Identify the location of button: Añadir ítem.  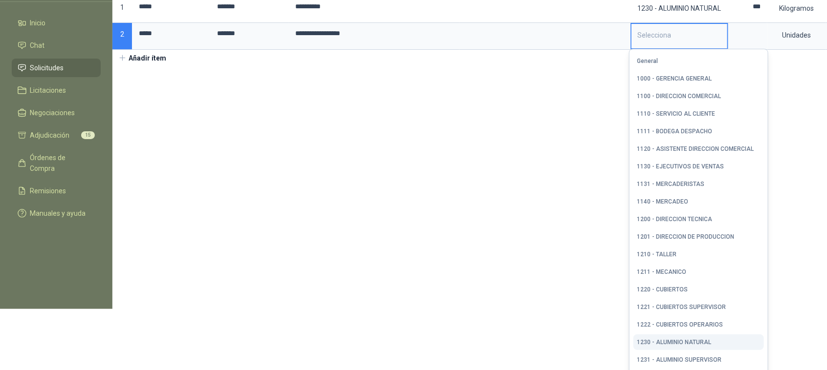
(142, 58).